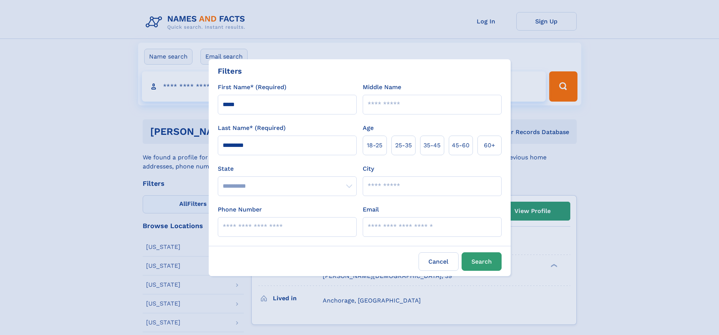 The image size is (719, 335). What do you see at coordinates (287, 169) in the screenshot?
I see `label: State` at bounding box center [287, 169].